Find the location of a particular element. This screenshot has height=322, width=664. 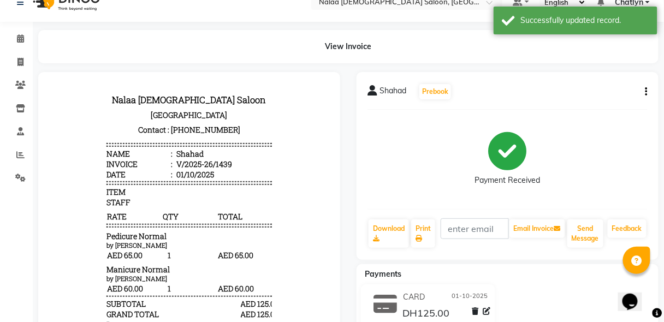

span: Manicure Normal is located at coordinates (89, 186).